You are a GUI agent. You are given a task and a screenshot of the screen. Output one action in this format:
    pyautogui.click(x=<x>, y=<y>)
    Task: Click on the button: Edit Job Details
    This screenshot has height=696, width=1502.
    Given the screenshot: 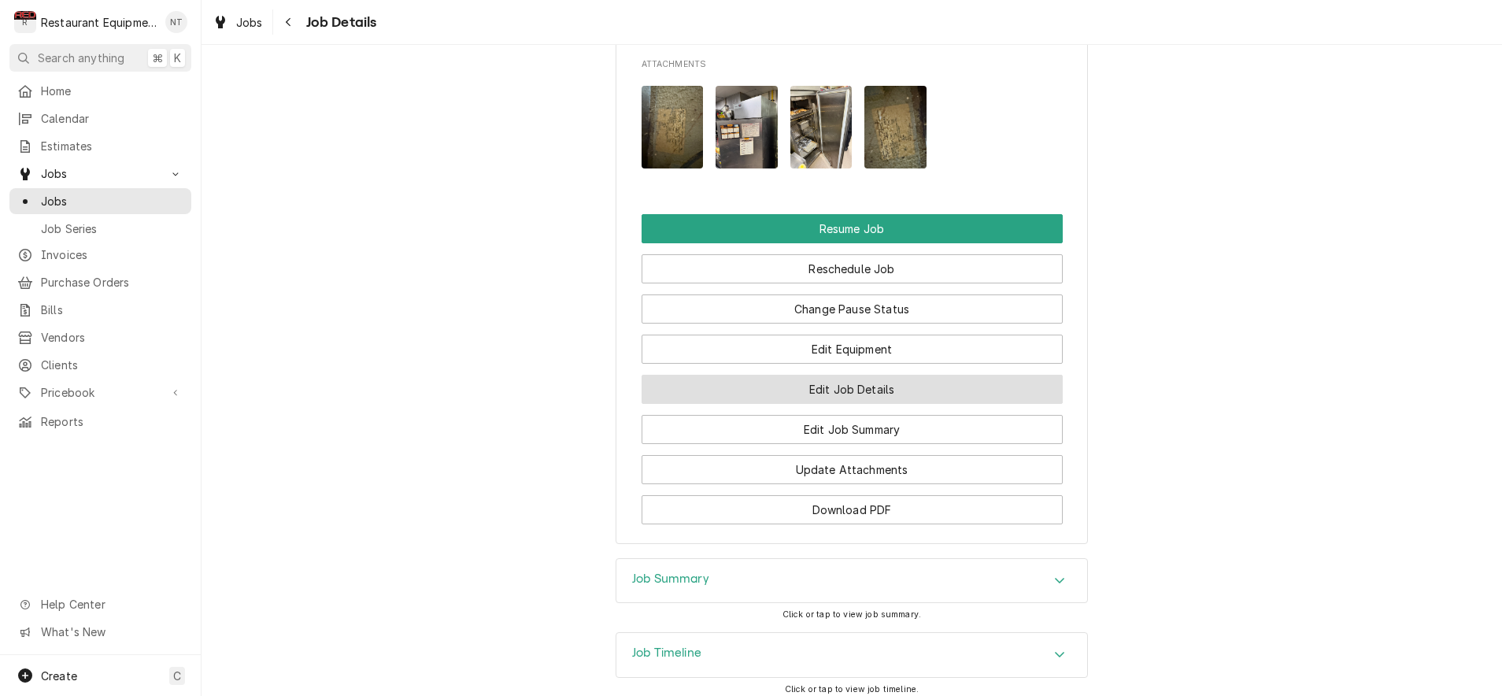 What is the action you would take?
    pyautogui.click(x=852, y=389)
    